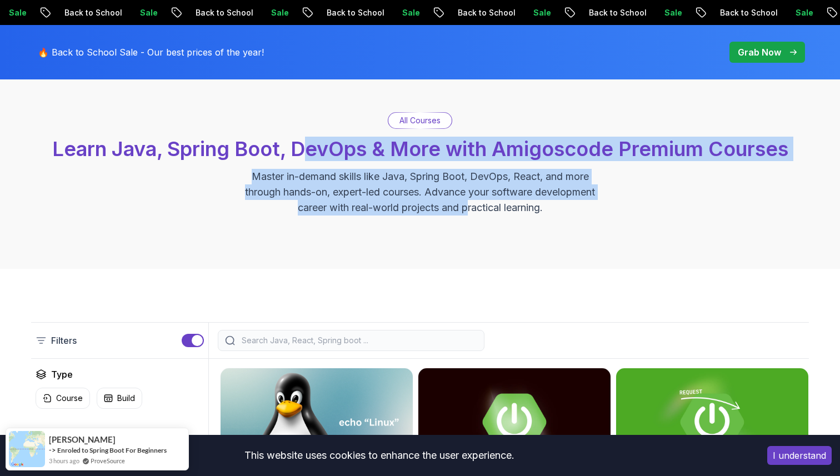  I want to click on a: Enroled to Spring Boot For Beginners, so click(112, 450).